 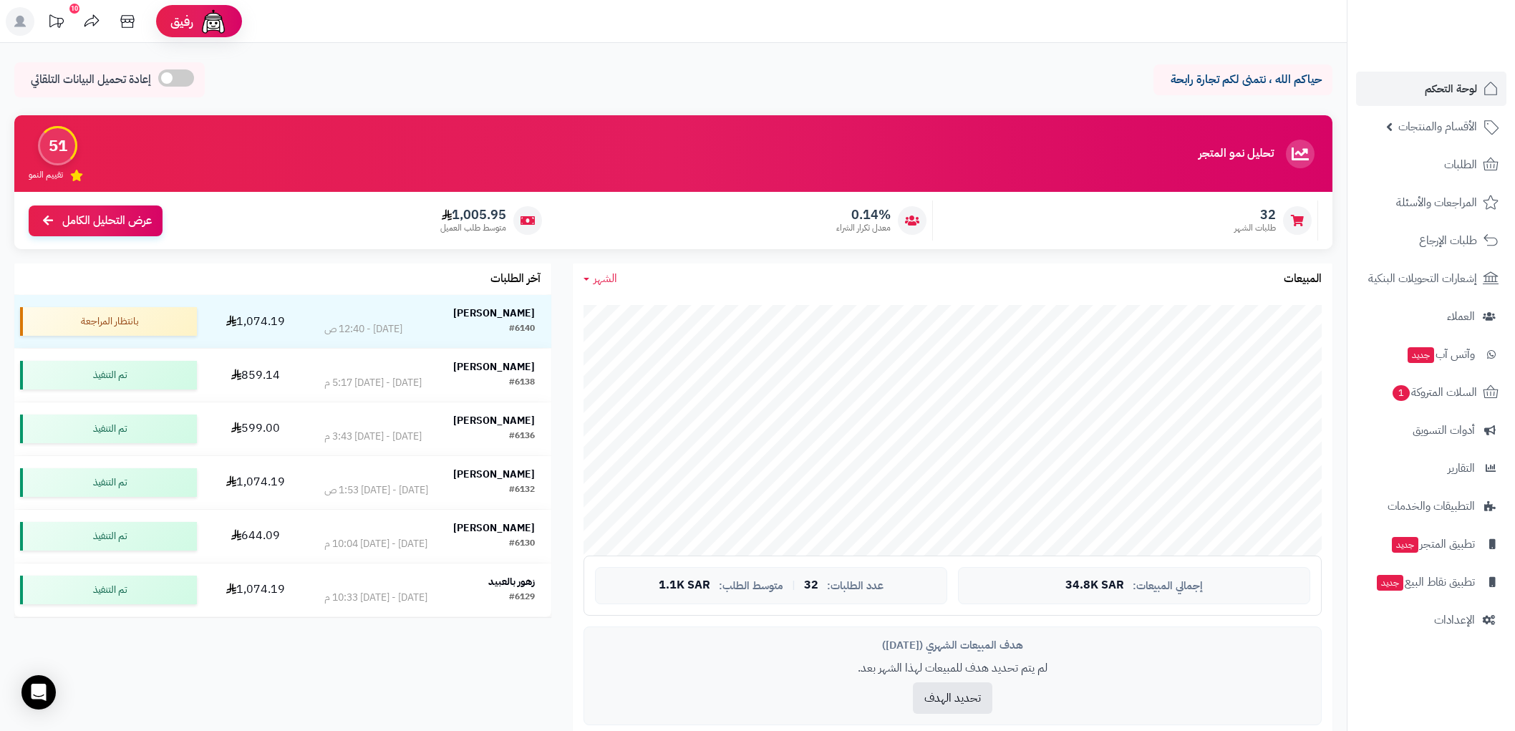 I want to click on span: 1, so click(x=1400, y=392).